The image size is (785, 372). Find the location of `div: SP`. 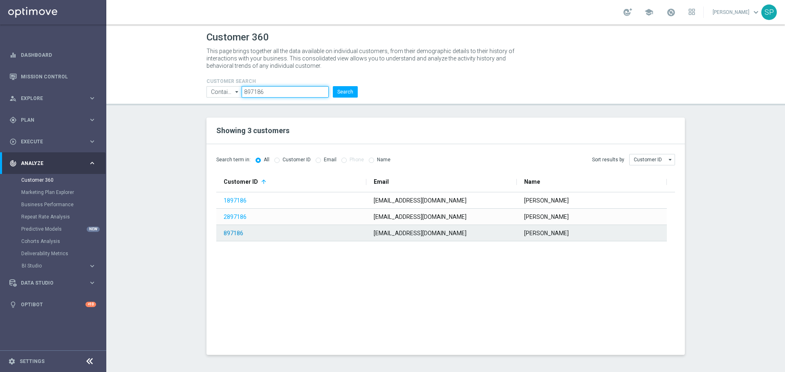

div: SP is located at coordinates (769, 12).